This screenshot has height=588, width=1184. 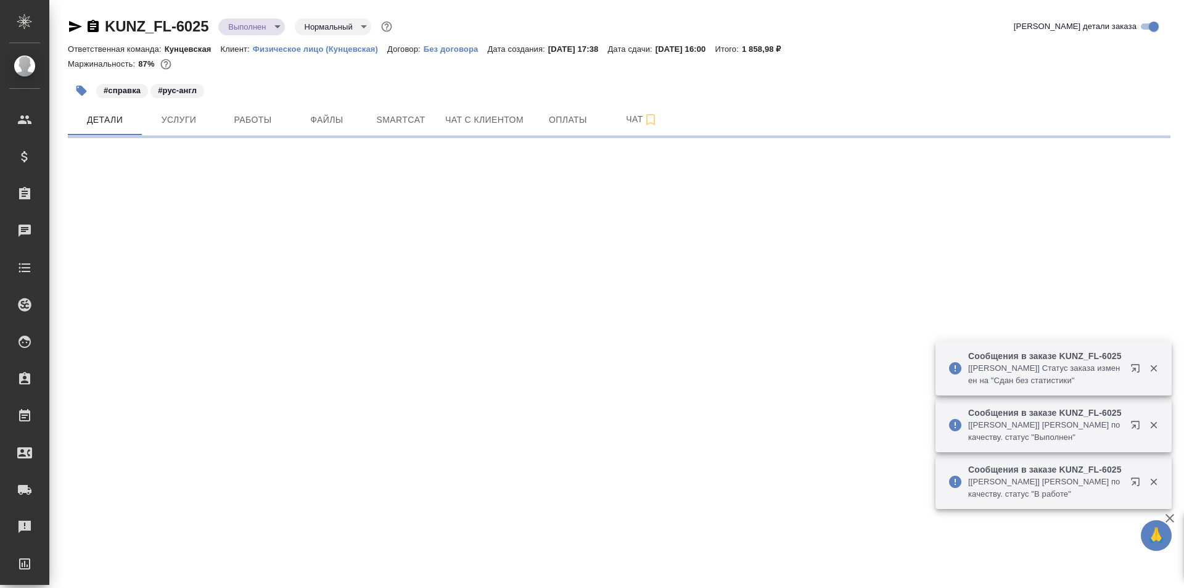 I want to click on p: Ответственная команда:, so click(x=116, y=49).